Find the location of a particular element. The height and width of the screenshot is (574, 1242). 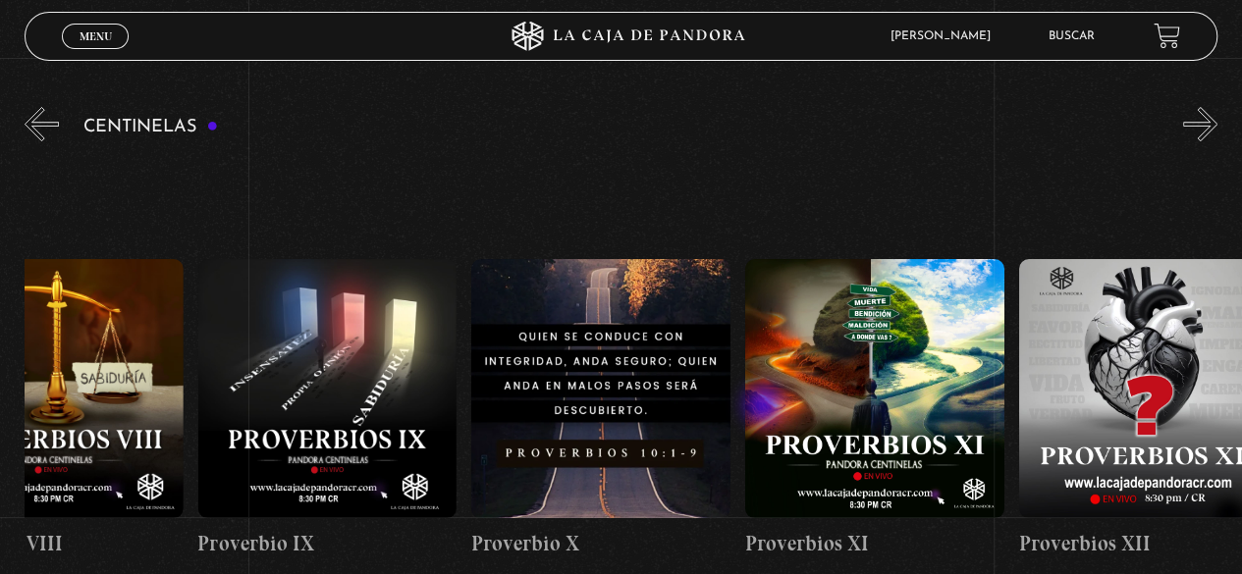

span: Cerrar is located at coordinates (95, 53).